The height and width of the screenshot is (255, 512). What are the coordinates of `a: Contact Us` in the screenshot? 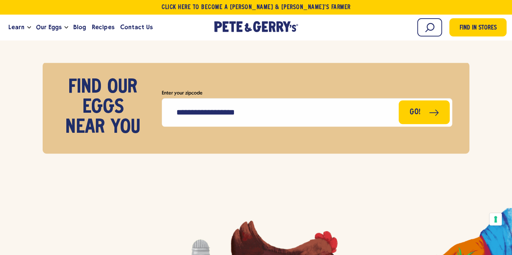 It's located at (136, 27).